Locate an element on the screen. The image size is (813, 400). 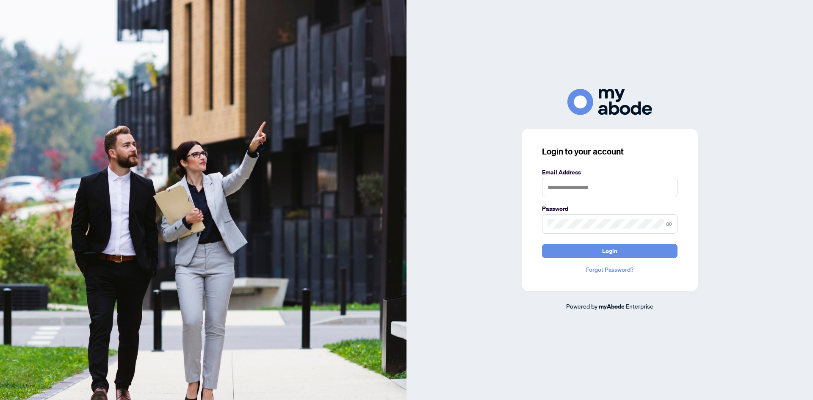
h3: Login to your account is located at coordinates (610, 152).